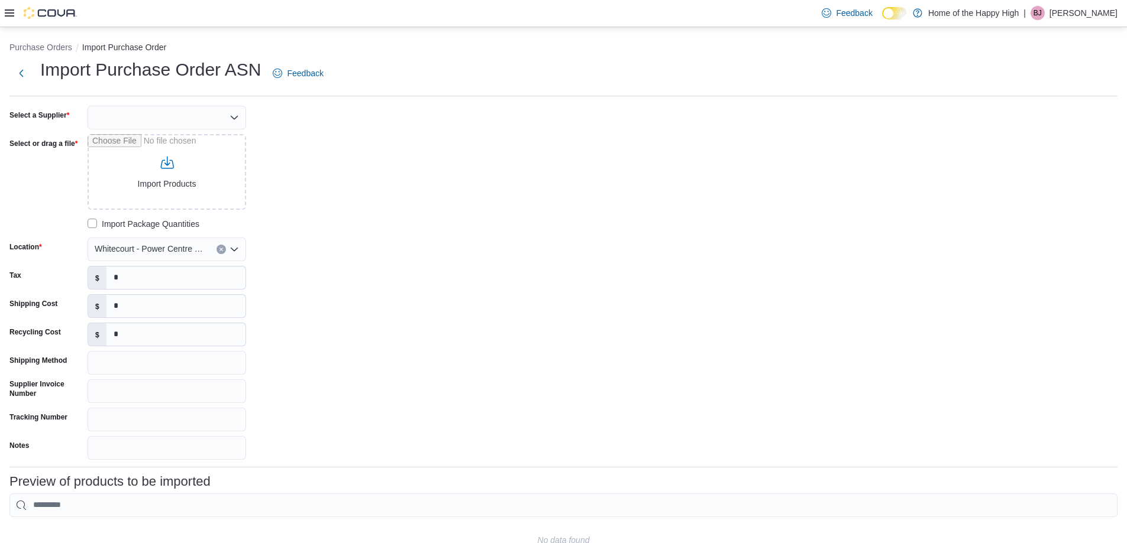 The height and width of the screenshot is (543, 1127). What do you see at coordinates (25, 247) in the screenshot?
I see `label: Location` at bounding box center [25, 247].